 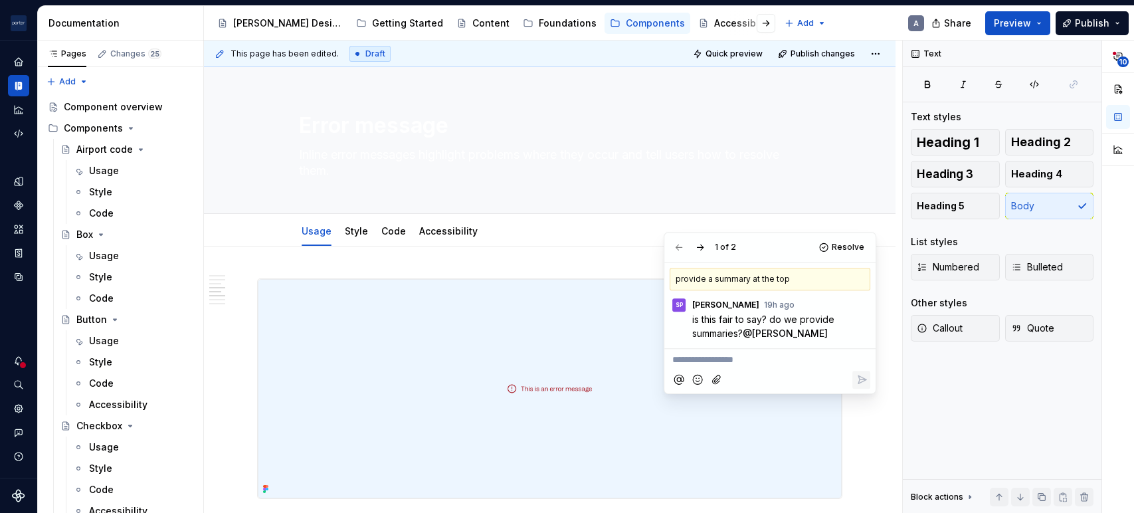 I want to click on svg: Supernova Logo, so click(x=19, y=496).